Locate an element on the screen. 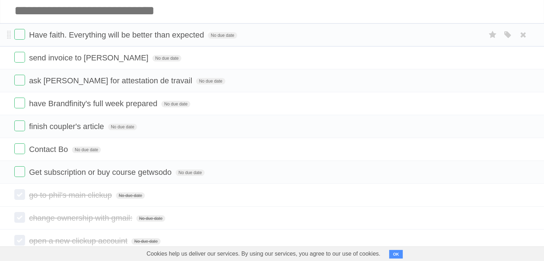 Image resolution: width=544 pixels, height=261 pixels. span: Get subscription or buy course getwsodo is located at coordinates (101, 172).